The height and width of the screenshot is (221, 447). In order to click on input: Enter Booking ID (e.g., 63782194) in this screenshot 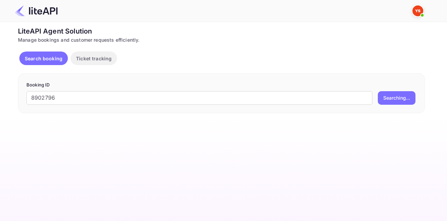, I will do `click(199, 98)`.